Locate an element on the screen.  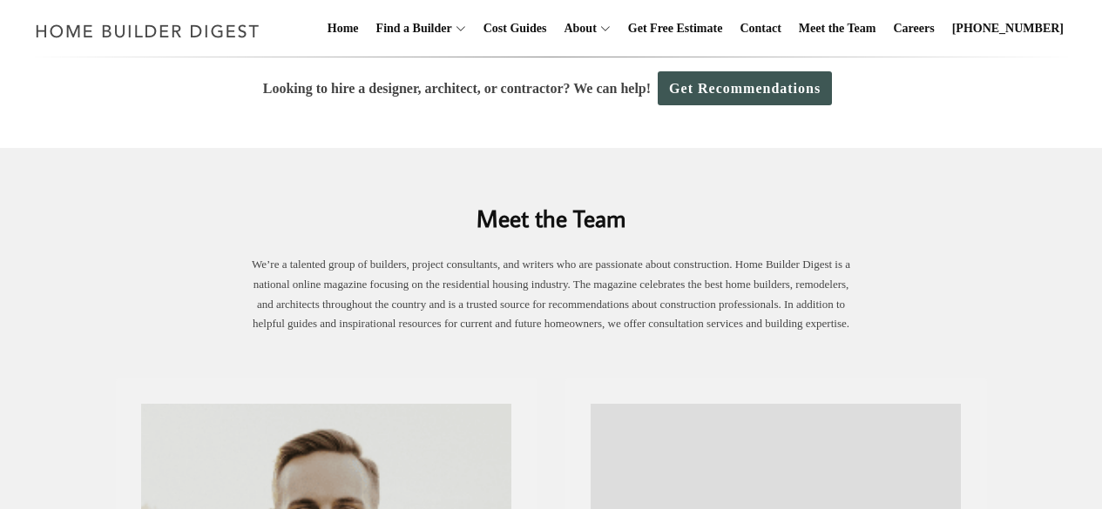
a: About is located at coordinates (576, 29).